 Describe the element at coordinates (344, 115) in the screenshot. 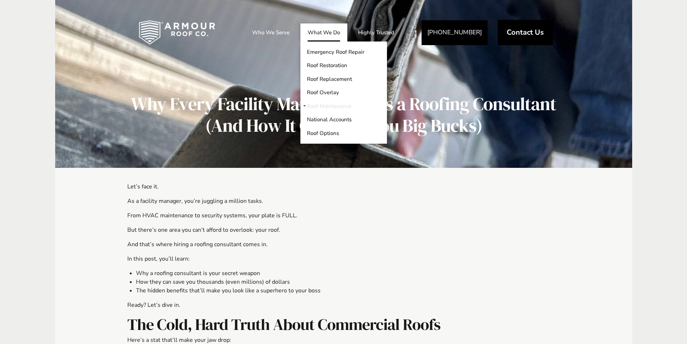

I see `h1: Why Every Facility Manager Needs a Roofing Consultant (And How It Can Save You Big Bucks)` at that location.